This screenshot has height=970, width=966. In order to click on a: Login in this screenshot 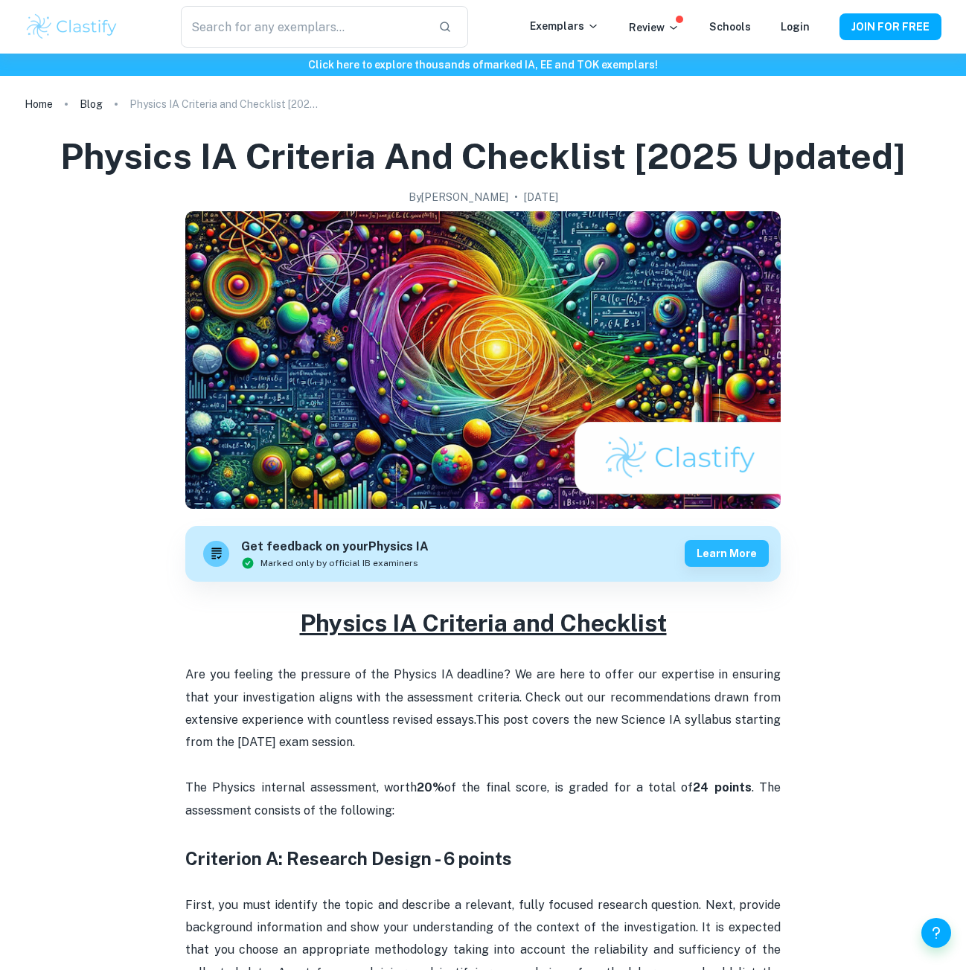, I will do `click(795, 27)`.